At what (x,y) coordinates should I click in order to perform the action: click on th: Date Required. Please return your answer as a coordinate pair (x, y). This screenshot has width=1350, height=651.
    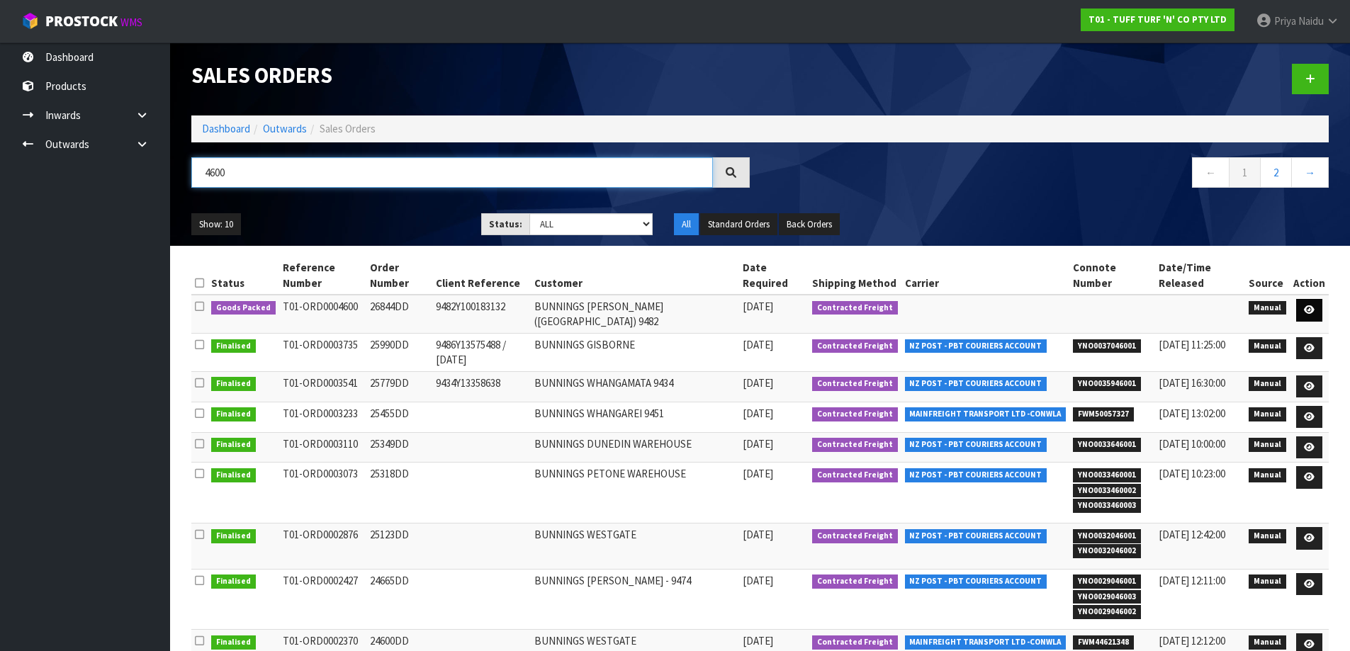
    Looking at the image, I should click on (774, 276).